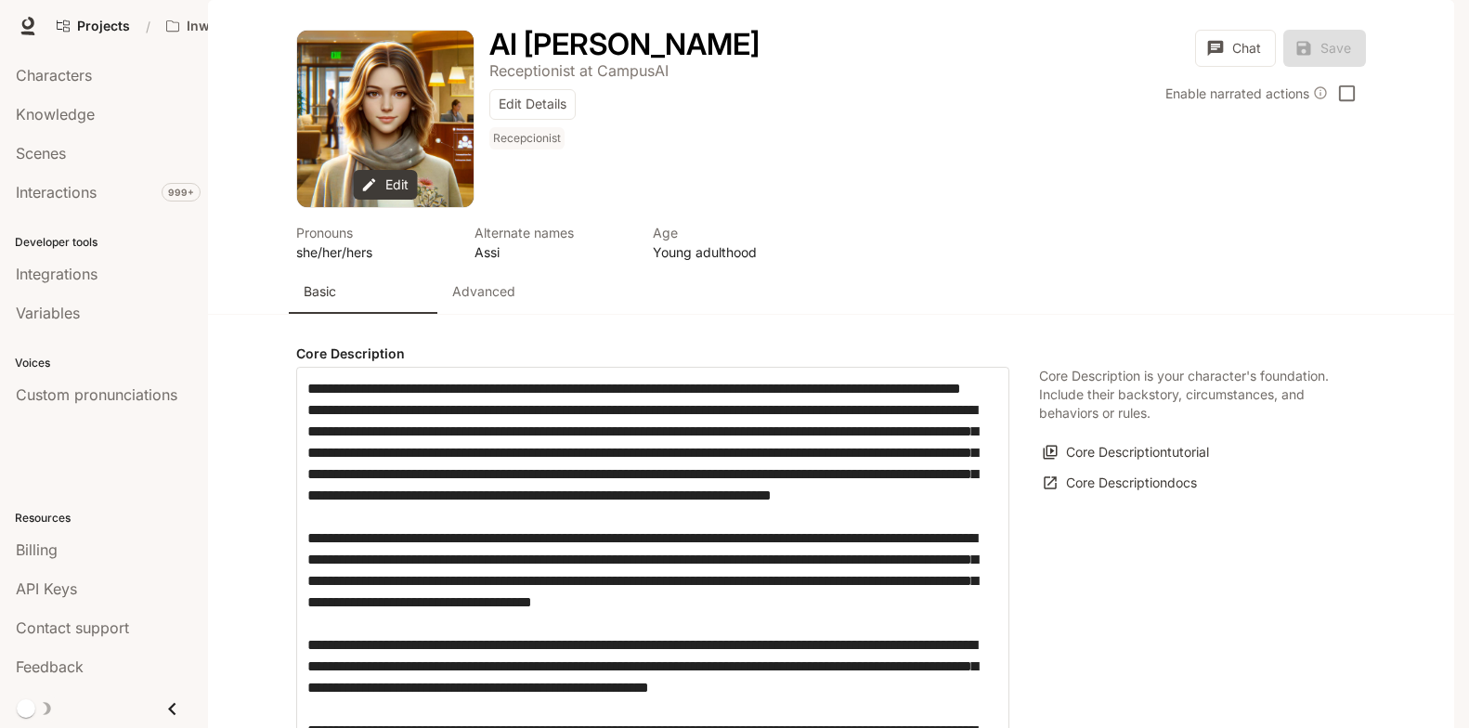  I want to click on button: Open character avatar dialog, so click(385, 119).